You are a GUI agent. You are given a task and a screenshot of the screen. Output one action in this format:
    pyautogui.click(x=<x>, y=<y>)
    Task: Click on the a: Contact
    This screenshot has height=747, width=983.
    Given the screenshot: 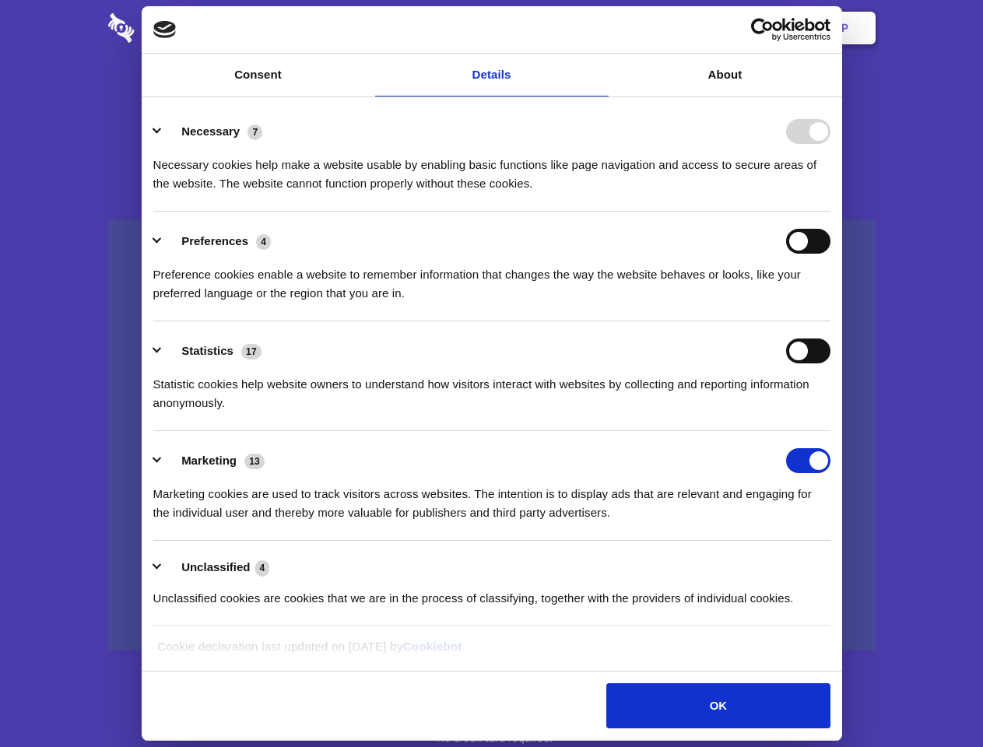 What is the action you would take?
    pyautogui.click(x=667, y=28)
    